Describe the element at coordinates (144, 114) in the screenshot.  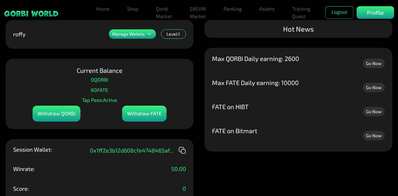
I see `div: Withdraw FATE` at that location.